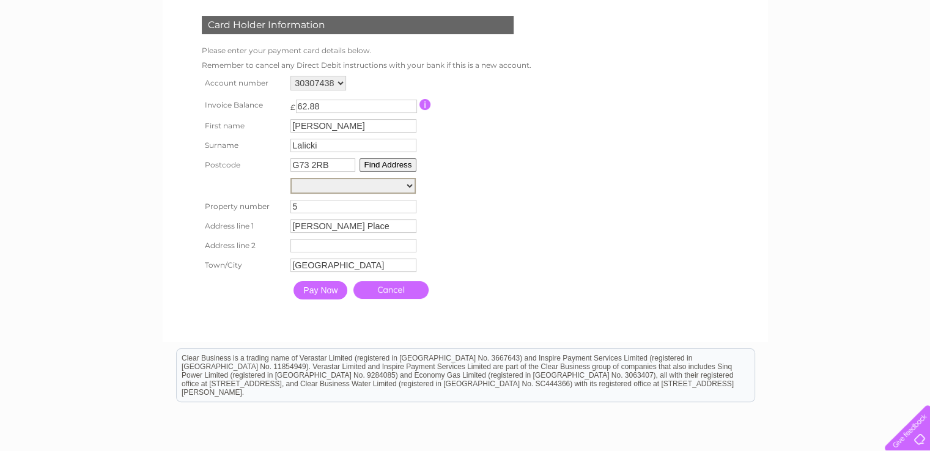 Image resolution: width=930 pixels, height=451 pixels. Describe the element at coordinates (742, 13) in the screenshot. I see `span: 0333 014 3131` at that location.